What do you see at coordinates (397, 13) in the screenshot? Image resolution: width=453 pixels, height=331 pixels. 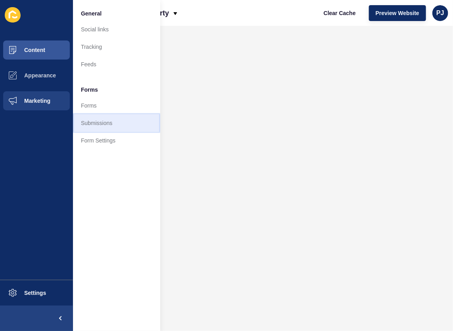 I see `span: Preview Website` at bounding box center [397, 13].